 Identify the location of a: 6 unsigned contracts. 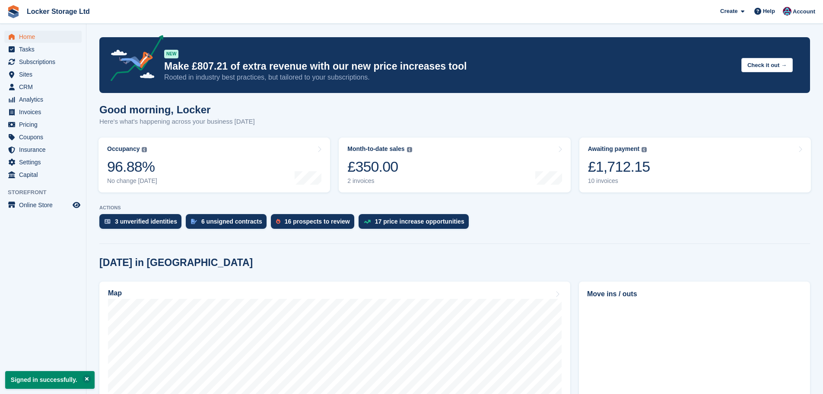
(228, 223).